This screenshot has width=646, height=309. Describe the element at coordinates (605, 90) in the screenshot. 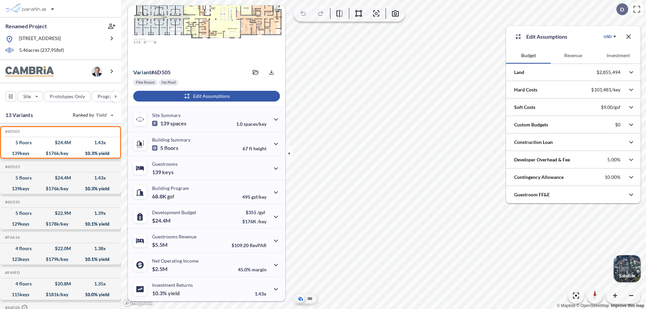

I see `p: $101,481/key` at that location.